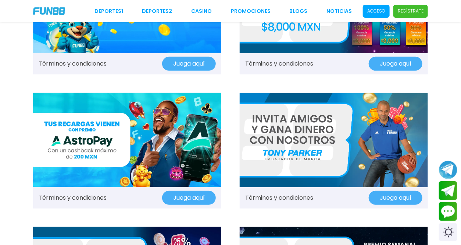 This screenshot has height=245, width=461. What do you see at coordinates (202, 11) in the screenshot?
I see `a: CASINO` at bounding box center [202, 11].